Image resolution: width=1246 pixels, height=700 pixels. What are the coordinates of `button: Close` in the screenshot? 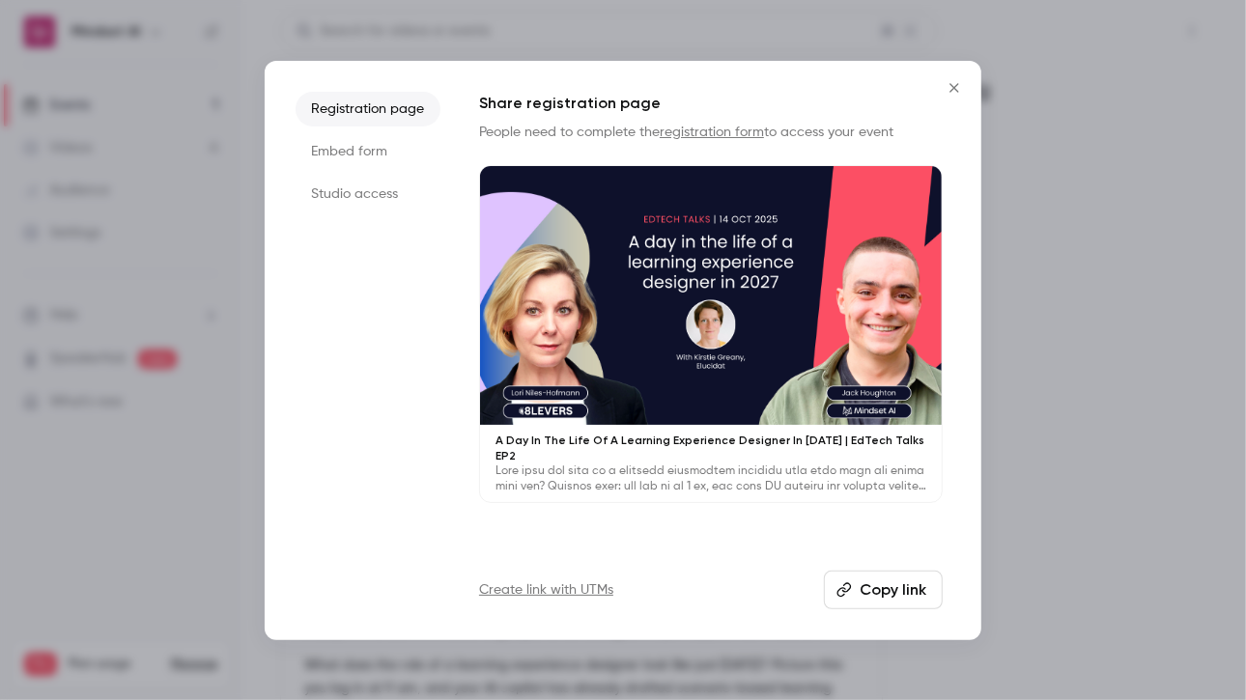 It's located at (955, 88).